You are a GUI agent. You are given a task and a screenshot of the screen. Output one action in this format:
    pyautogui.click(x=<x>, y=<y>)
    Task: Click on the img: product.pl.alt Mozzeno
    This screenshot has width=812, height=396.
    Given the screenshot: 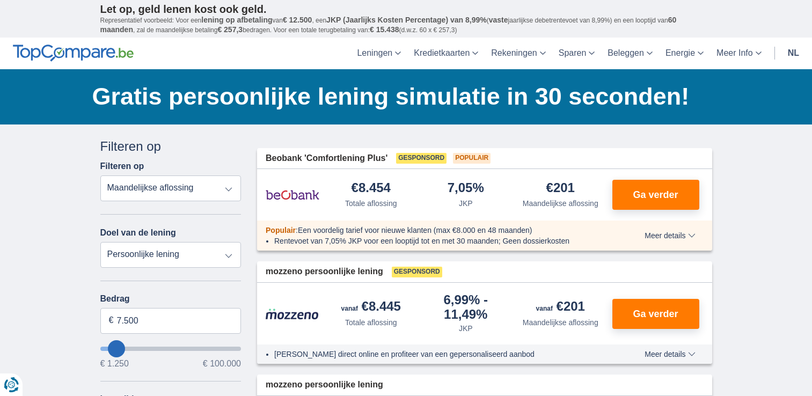 What is the action you would take?
    pyautogui.click(x=293, y=314)
    